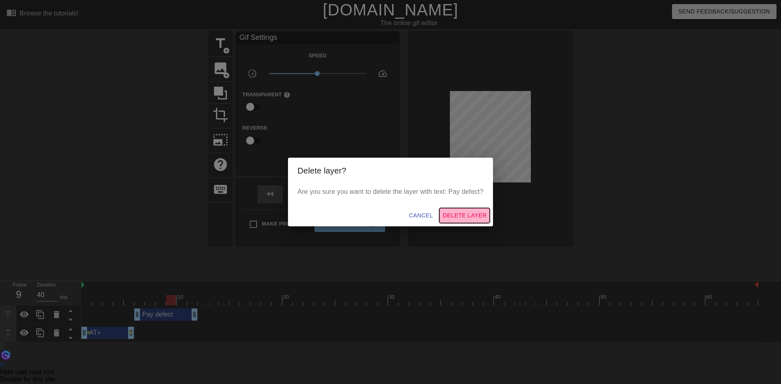  Describe the element at coordinates (421, 216) in the screenshot. I see `span: Cancel` at that location.